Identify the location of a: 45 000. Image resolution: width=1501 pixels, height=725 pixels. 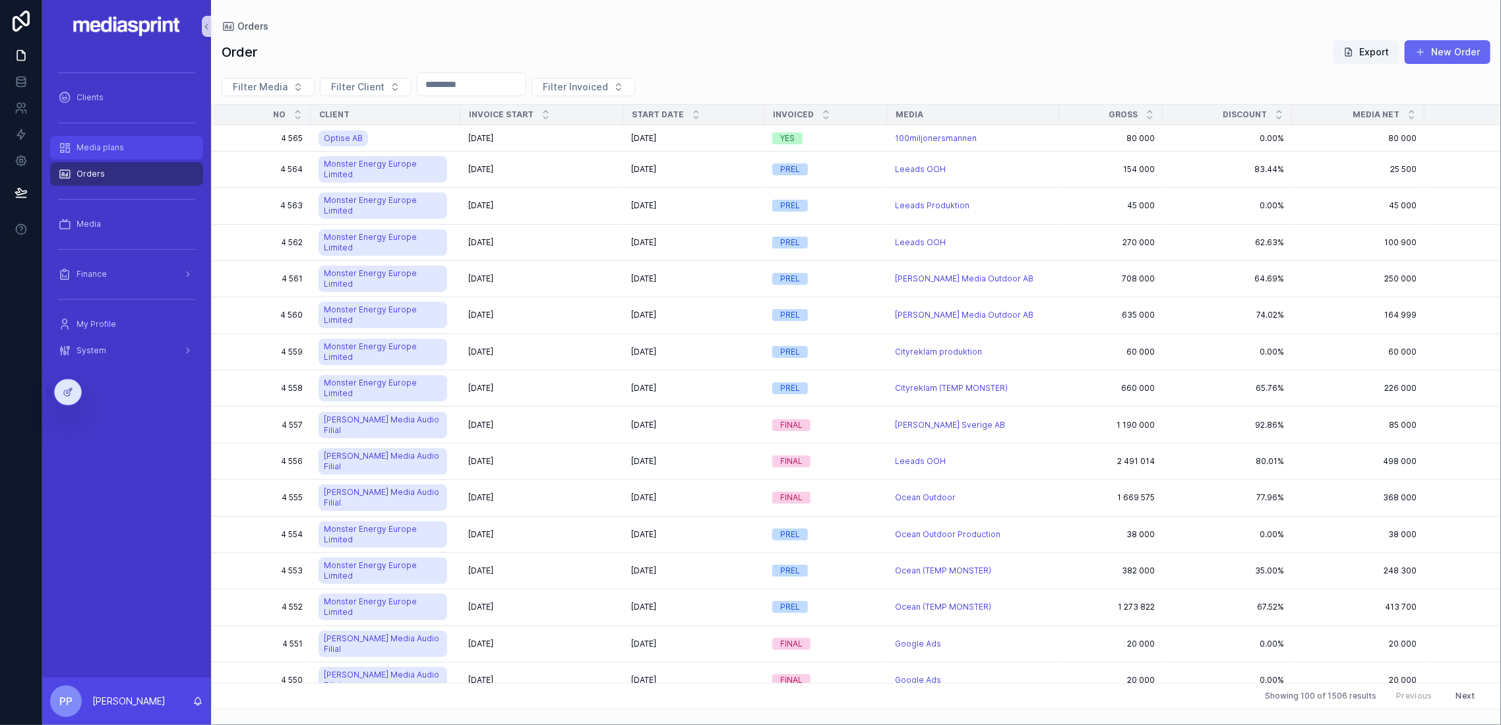
(1358, 206).